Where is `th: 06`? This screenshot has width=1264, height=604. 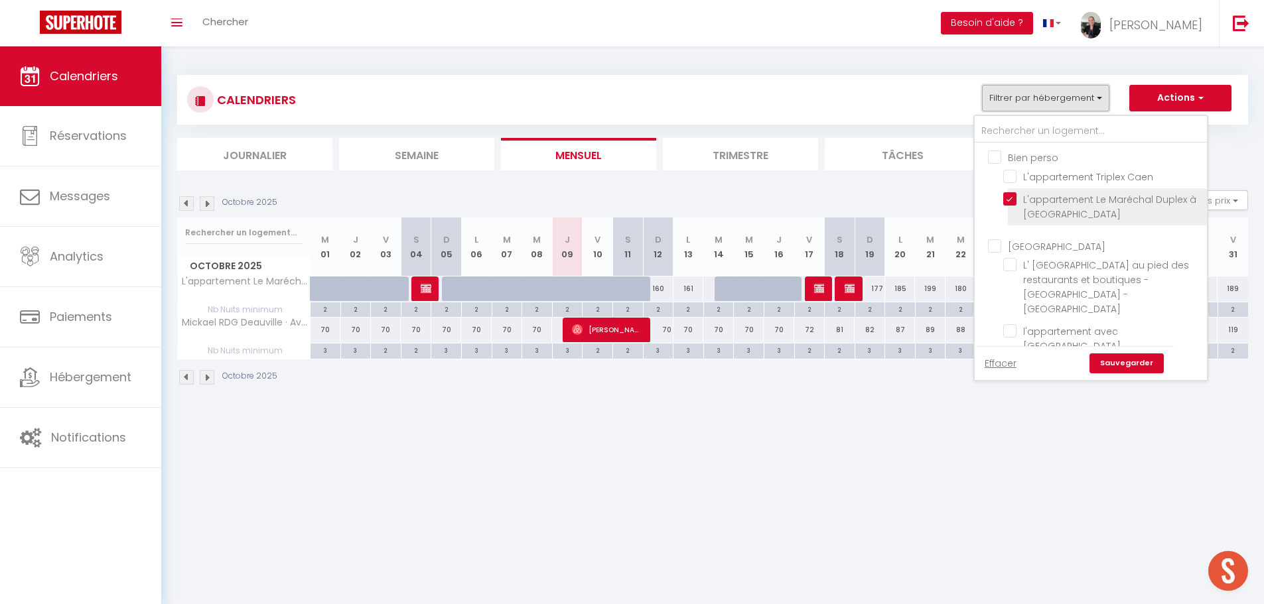 th: 06 is located at coordinates (476, 247).